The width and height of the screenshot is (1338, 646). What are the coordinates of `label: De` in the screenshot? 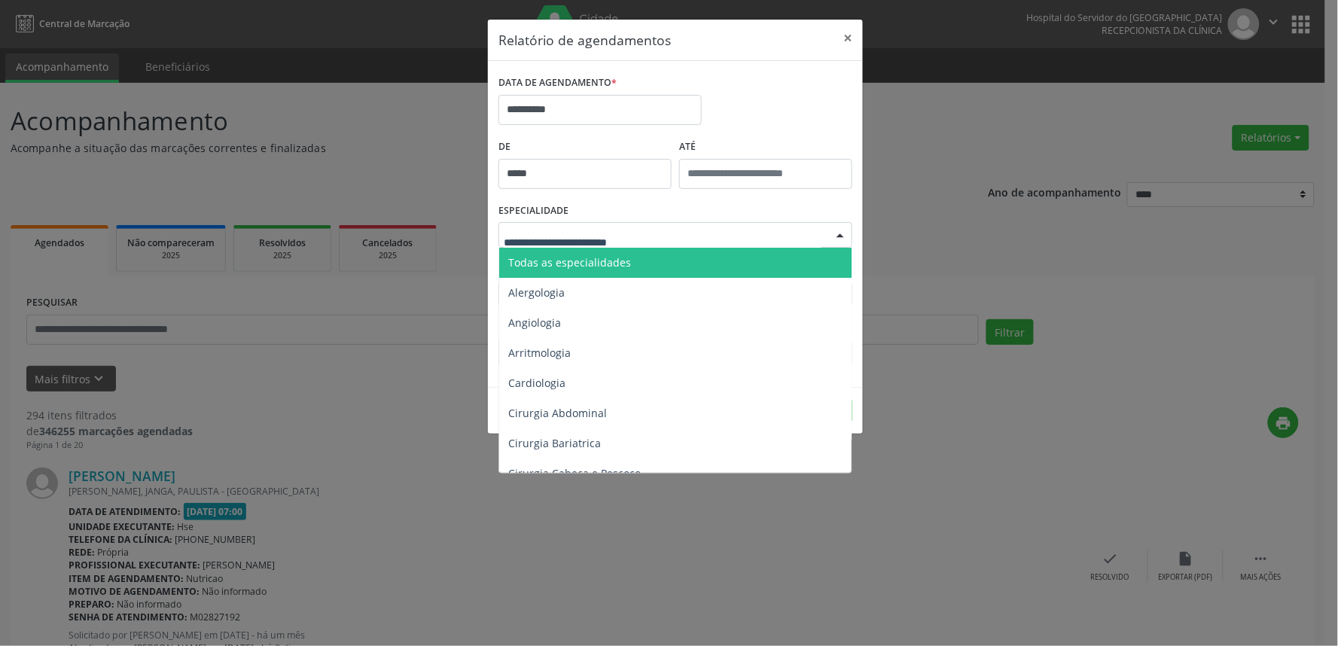 It's located at (585, 147).